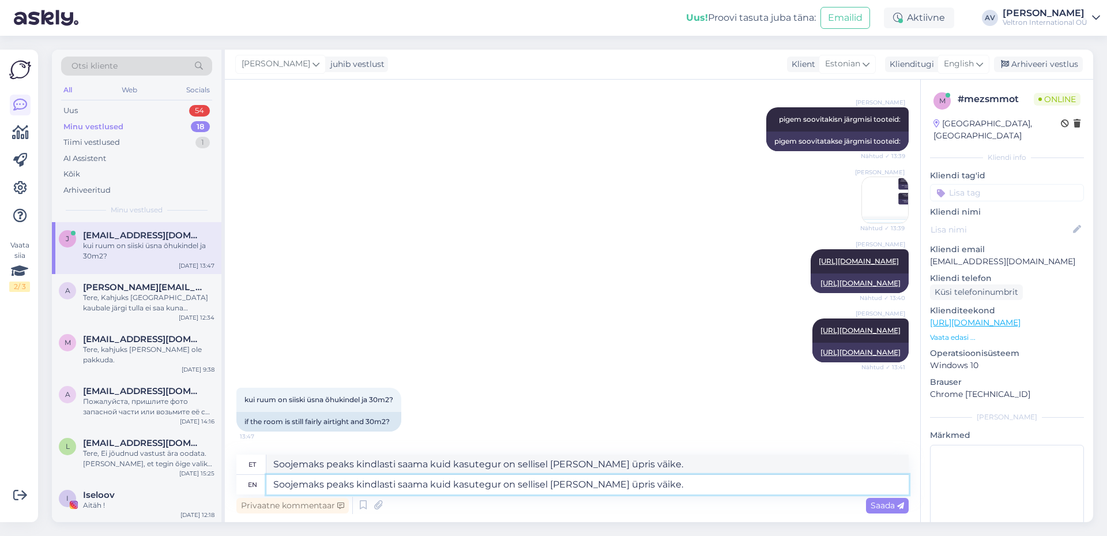  I want to click on div: Proovi tasuta juba täna:, so click(751, 18).